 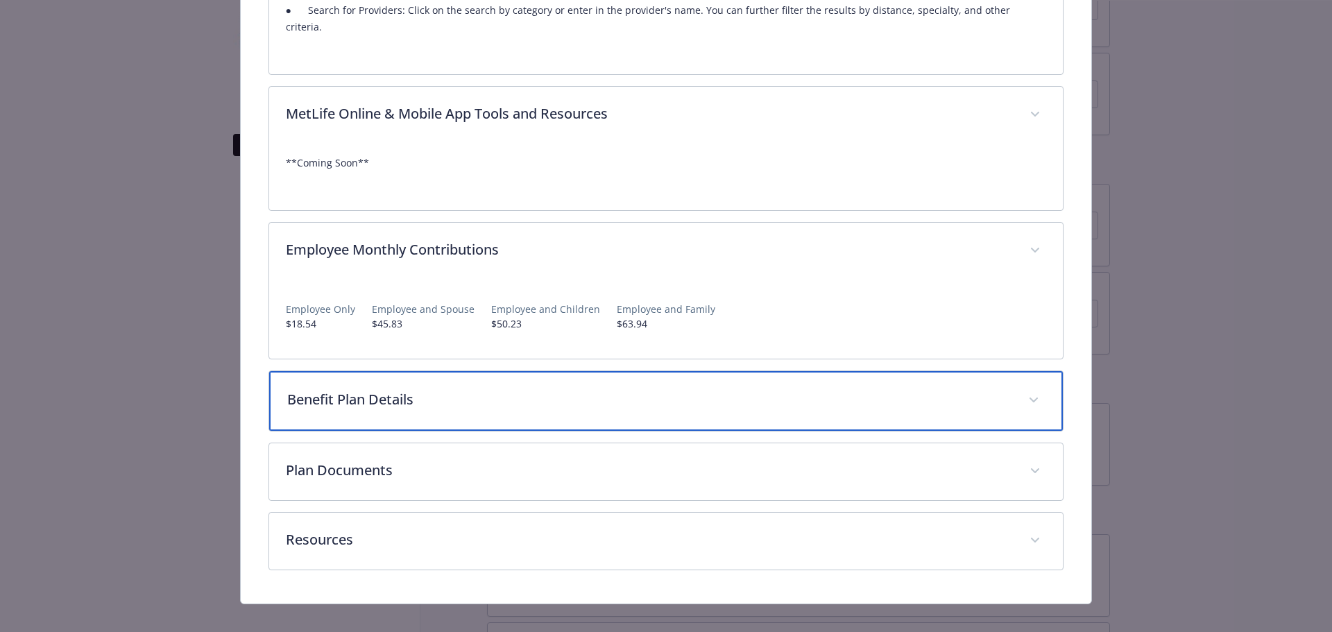 What do you see at coordinates (649, 250) in the screenshot?
I see `p: Employee Monthly Contributions` at bounding box center [649, 250].